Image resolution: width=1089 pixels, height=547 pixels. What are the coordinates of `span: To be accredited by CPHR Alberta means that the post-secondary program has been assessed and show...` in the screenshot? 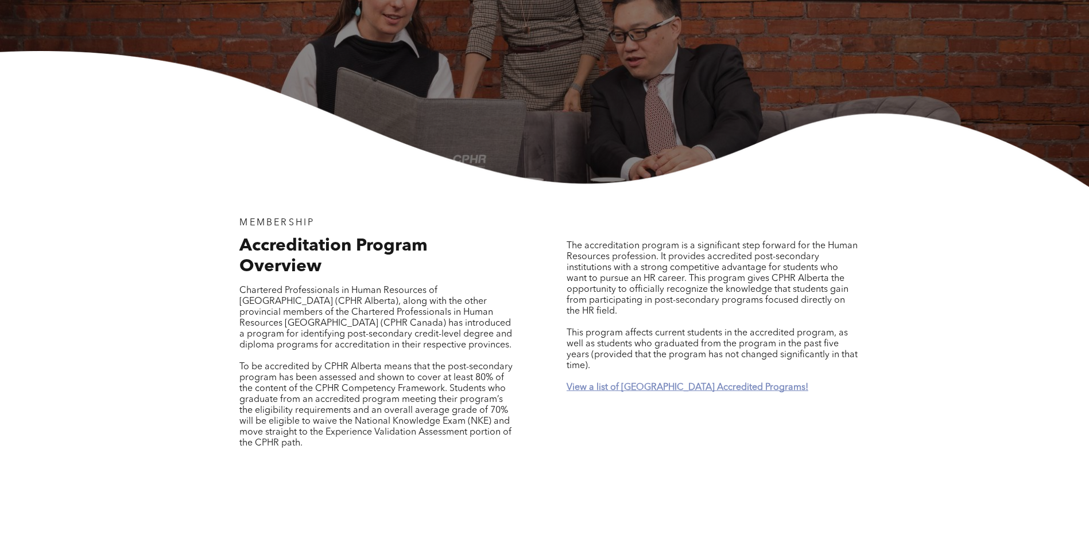 It's located at (376, 405).